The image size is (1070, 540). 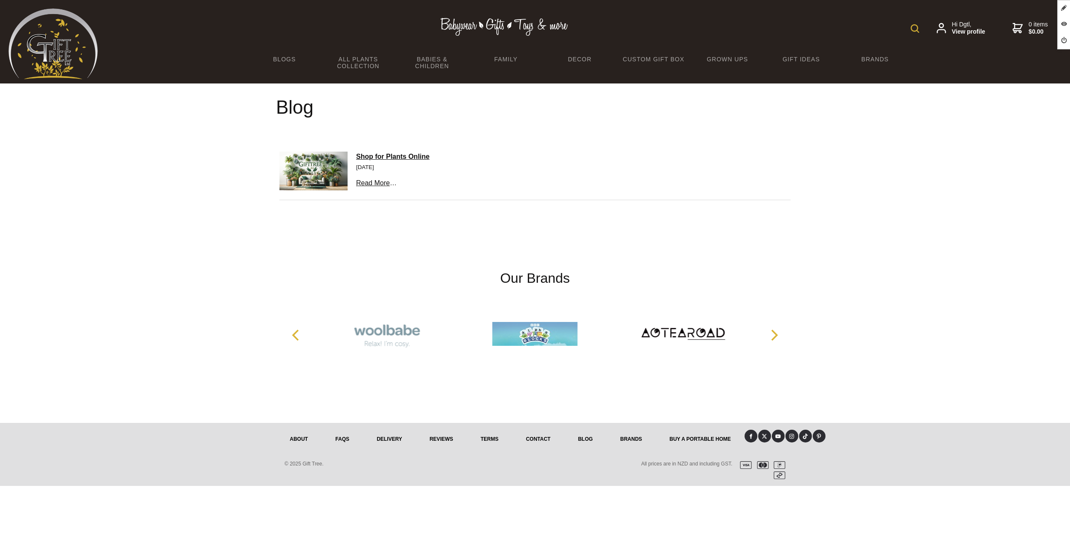 I want to click on img: Alphablocks, so click(x=535, y=334).